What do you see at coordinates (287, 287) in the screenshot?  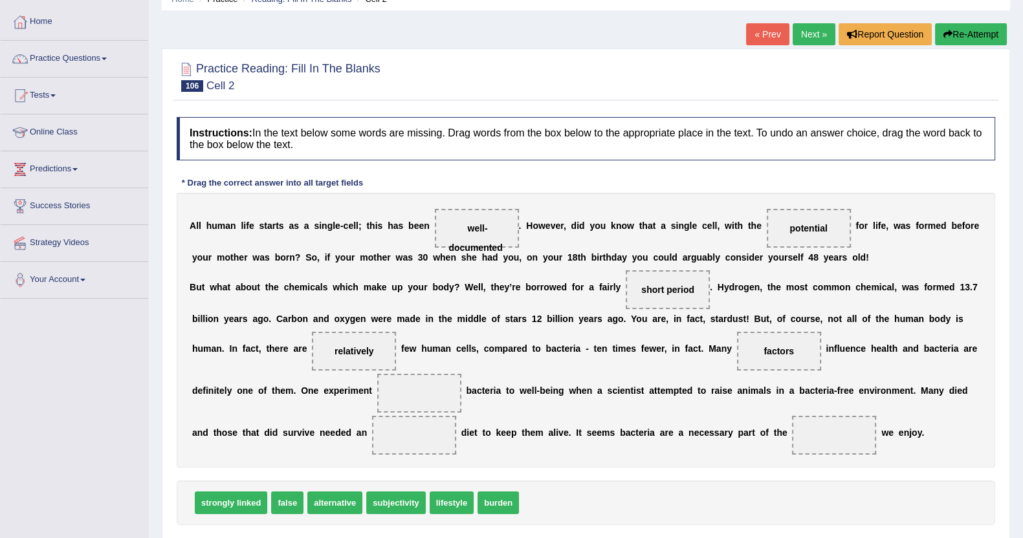 I see `b: c` at bounding box center [287, 287].